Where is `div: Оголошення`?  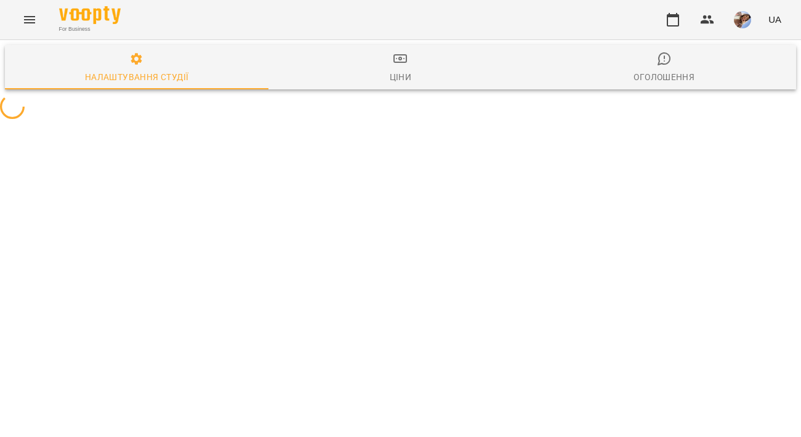
div: Оголошення is located at coordinates (664, 77).